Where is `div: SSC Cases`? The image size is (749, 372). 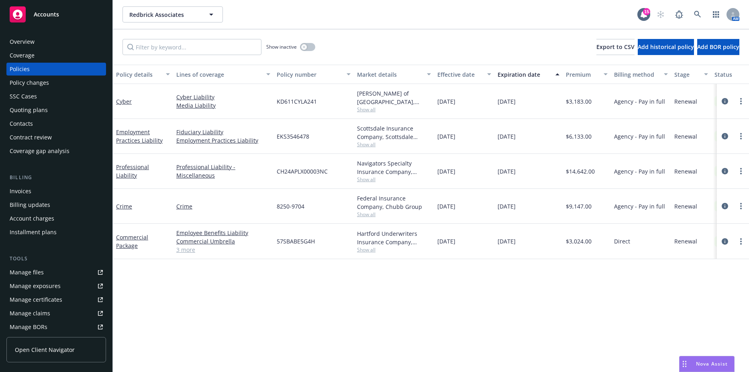
div: SSC Cases is located at coordinates (23, 96).